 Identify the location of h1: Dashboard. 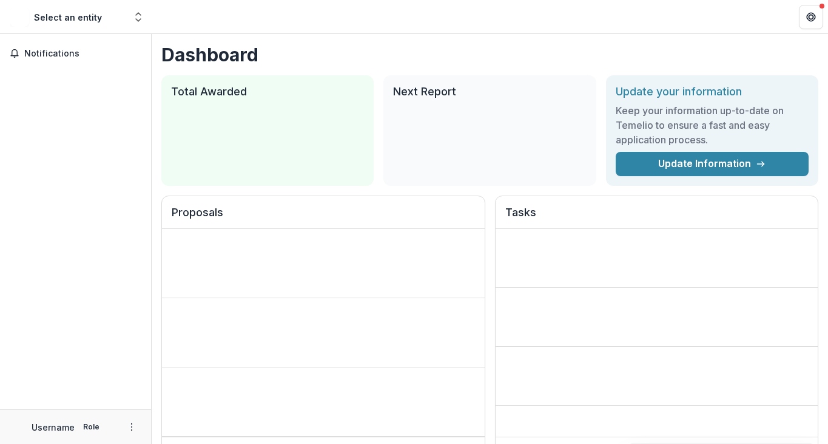
(490, 55).